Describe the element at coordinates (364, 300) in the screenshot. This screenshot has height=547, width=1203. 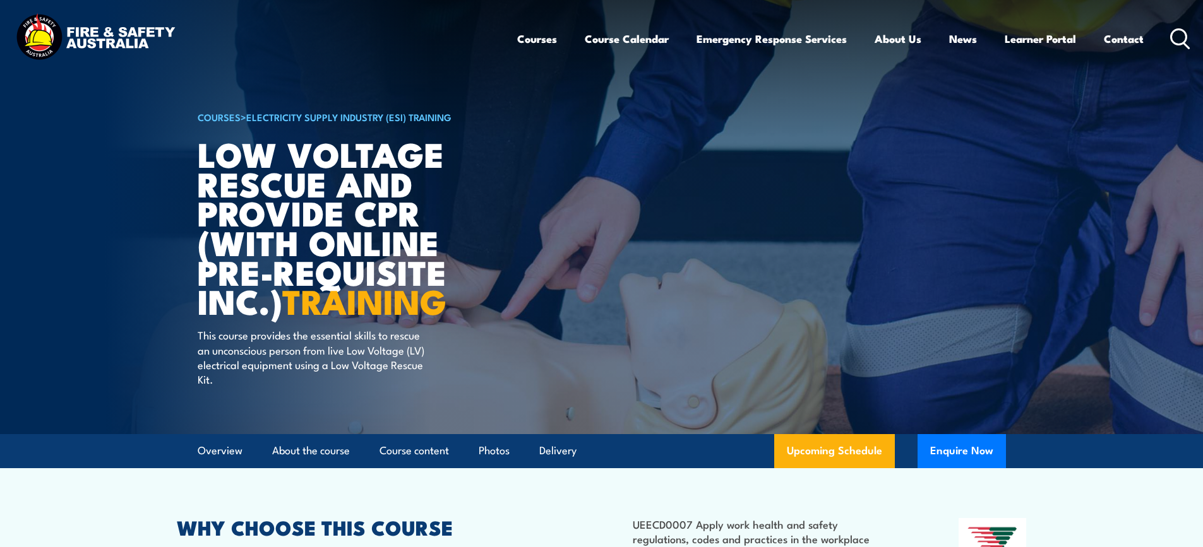
I see `strong: TRAINING` at that location.